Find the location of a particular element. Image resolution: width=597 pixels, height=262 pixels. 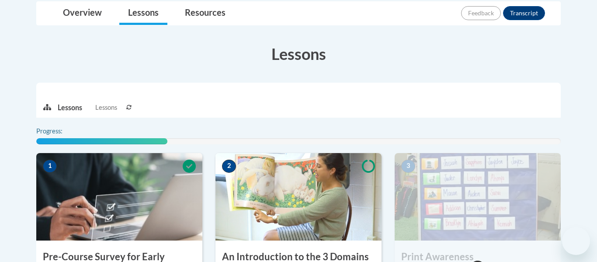

span: Lessons is located at coordinates (106, 107).